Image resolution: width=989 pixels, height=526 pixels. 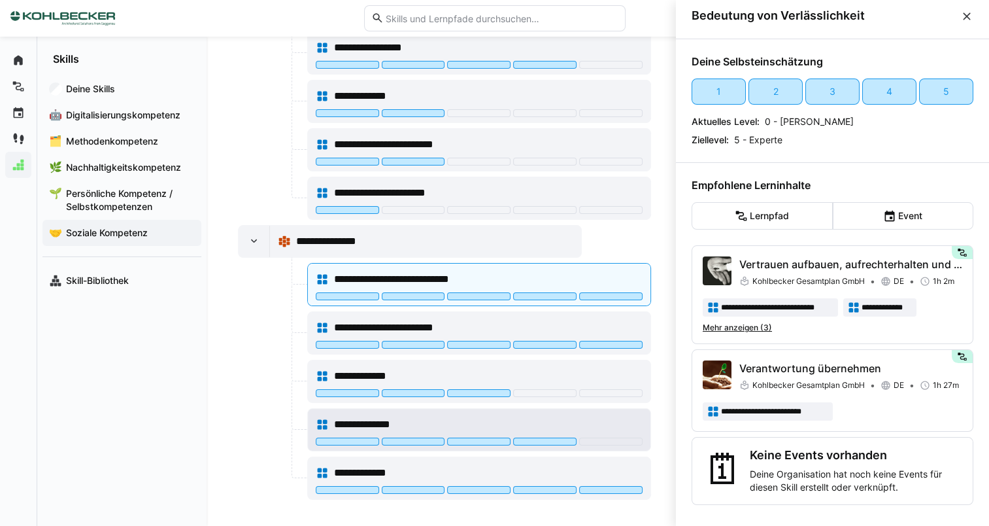 What do you see at coordinates (826, 16) in the screenshot?
I see `span: Bedeutung von Verlässlichkeit` at bounding box center [826, 16].